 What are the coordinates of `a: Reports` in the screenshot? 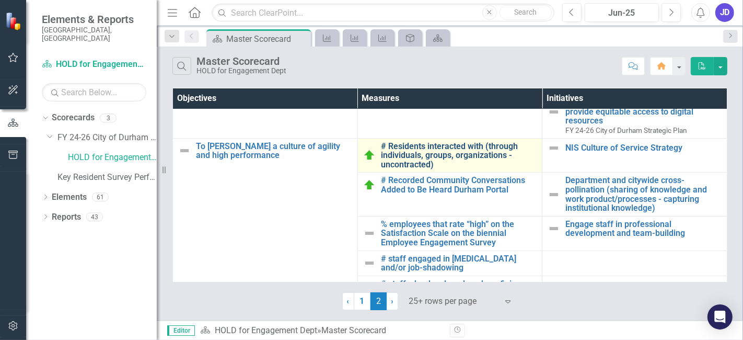 It's located at (66, 217).